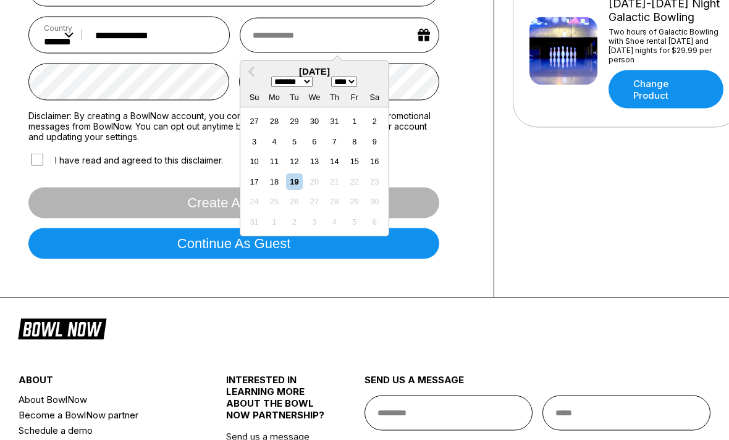 The width and height of the screenshot is (729, 440). I want to click on div: Not available Saturday, August 23rd, 2025, so click(374, 182).